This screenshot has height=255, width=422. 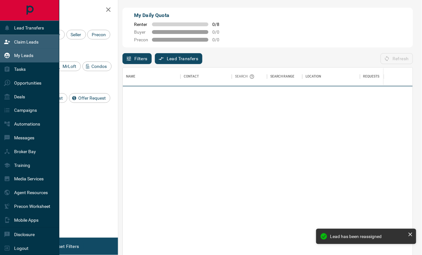 What do you see at coordinates (219, 24) in the screenshot?
I see `span: 0 / 8` at bounding box center [219, 24].